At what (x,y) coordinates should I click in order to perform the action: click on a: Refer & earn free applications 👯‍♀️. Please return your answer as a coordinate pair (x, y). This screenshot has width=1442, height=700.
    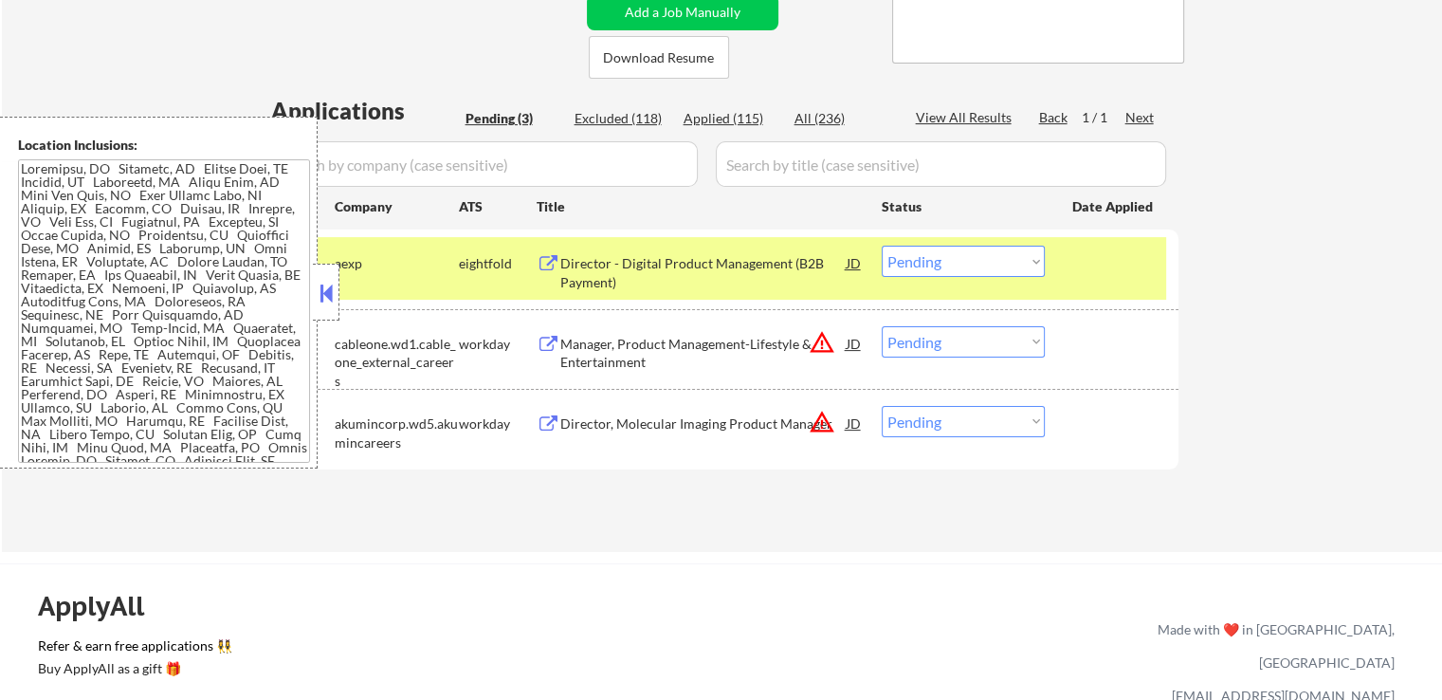
    Looking at the image, I should click on (399, 649).